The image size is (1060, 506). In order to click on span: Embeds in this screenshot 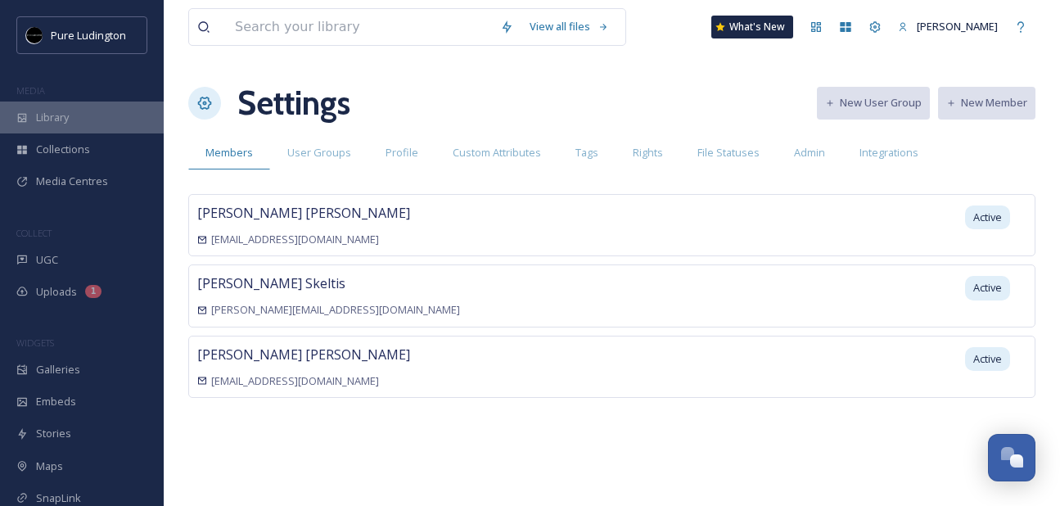, I will do `click(56, 401)`.